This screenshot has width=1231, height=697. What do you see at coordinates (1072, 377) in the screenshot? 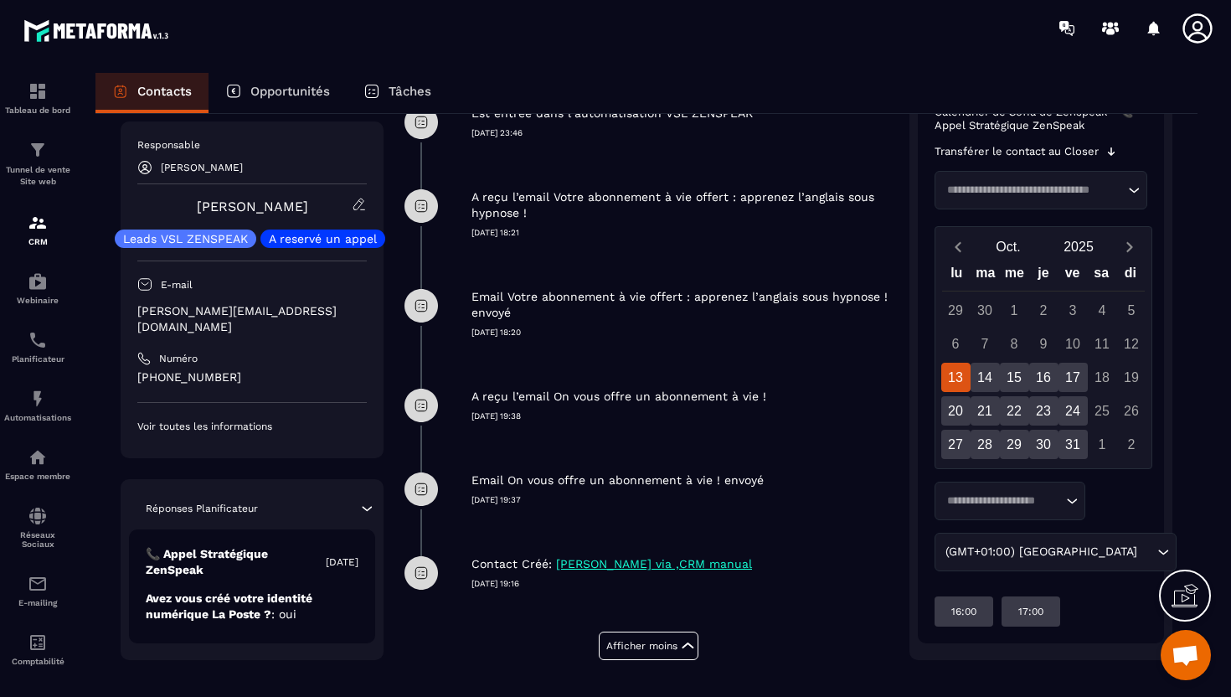
I see `div: 17` at bounding box center [1072, 377].